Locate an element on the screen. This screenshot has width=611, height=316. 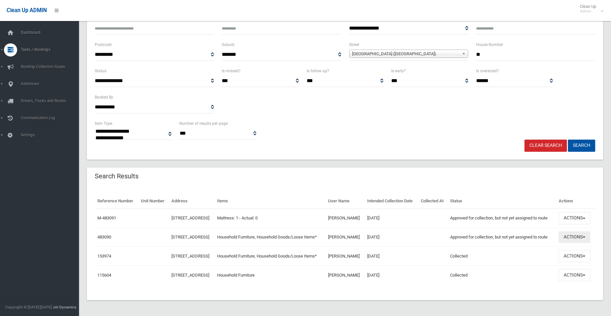
button: Search is located at coordinates (581, 146).